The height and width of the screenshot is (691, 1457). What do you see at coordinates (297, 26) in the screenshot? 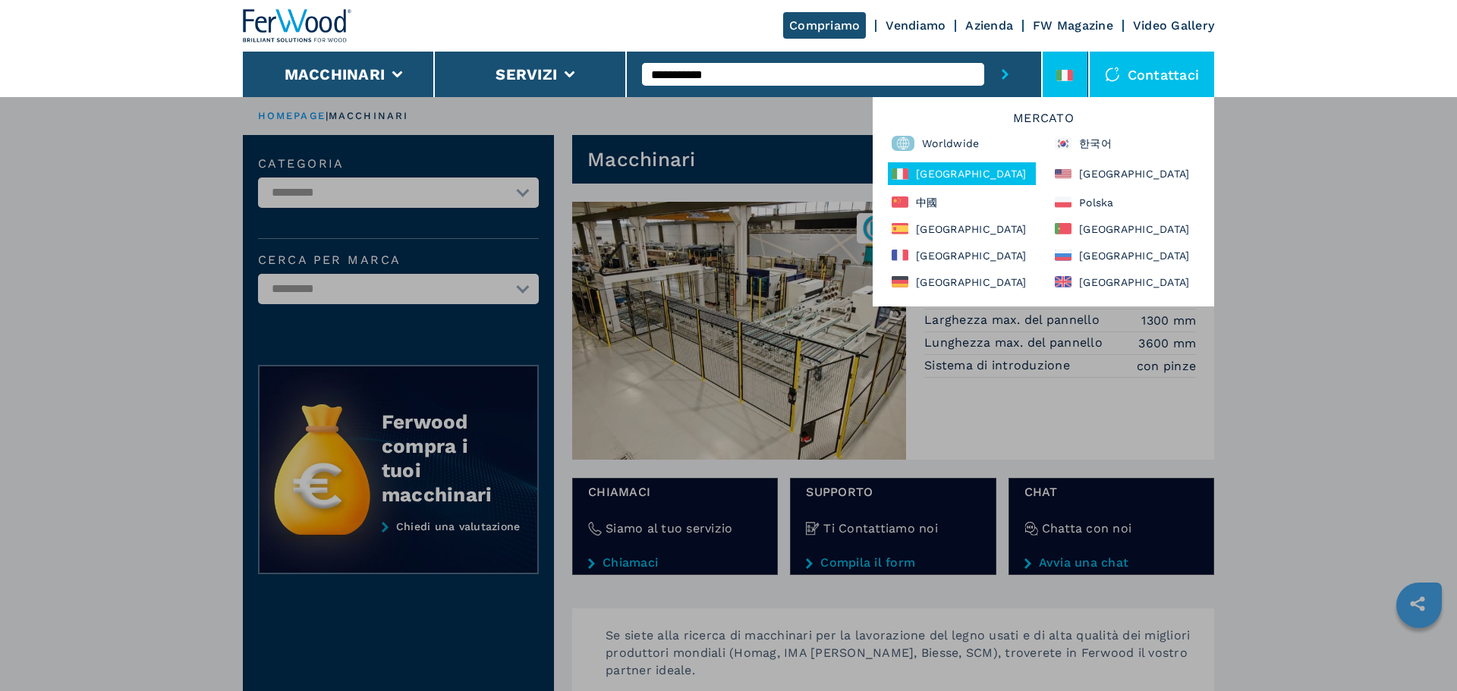
I see `img: Ferwood` at bounding box center [297, 26].